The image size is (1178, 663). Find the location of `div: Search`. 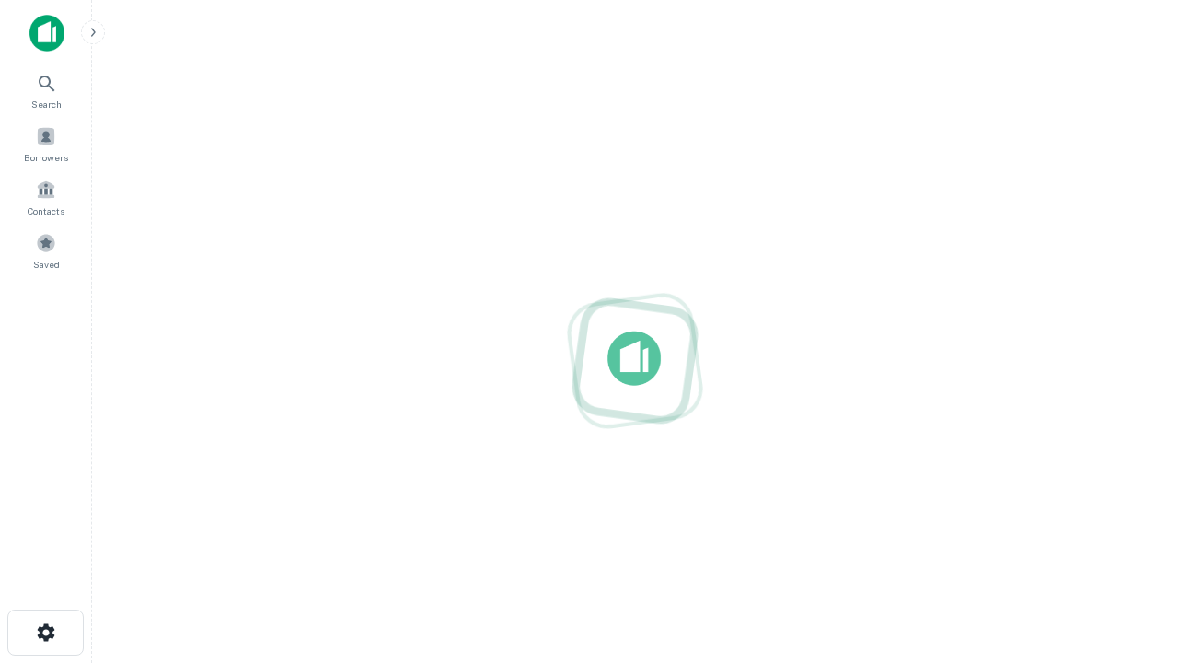

div: Search is located at coordinates (46, 90).